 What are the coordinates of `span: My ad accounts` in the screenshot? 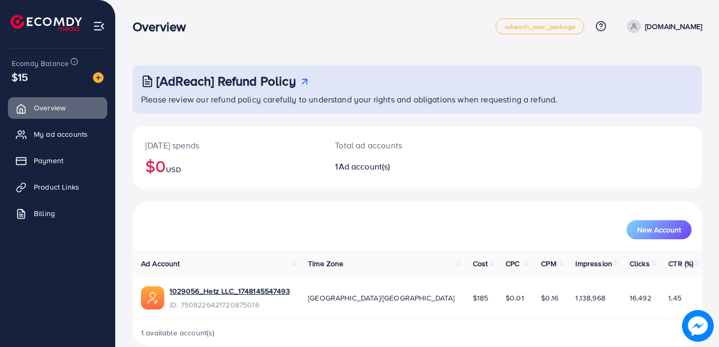 It's located at (61, 134).